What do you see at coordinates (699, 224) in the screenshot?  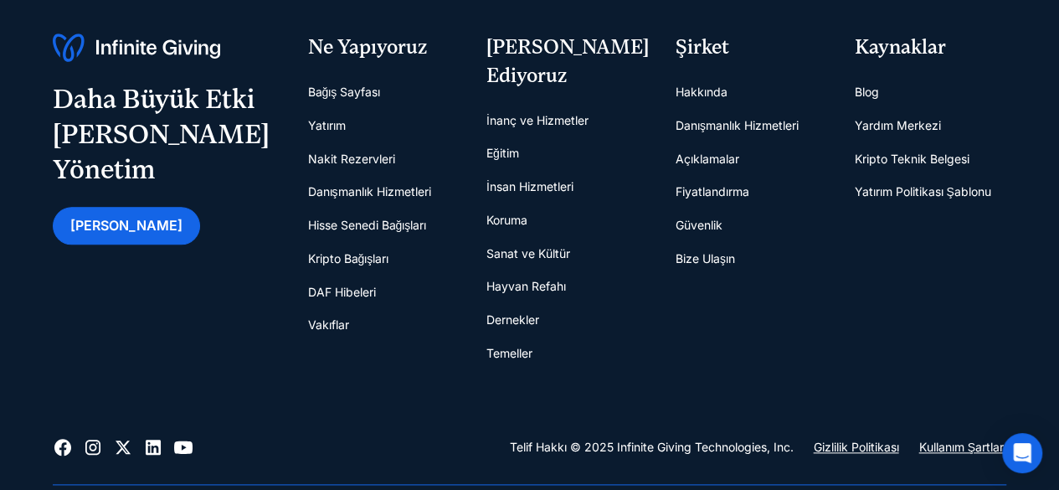 I see `font: Güvenlik` at bounding box center [699, 224].